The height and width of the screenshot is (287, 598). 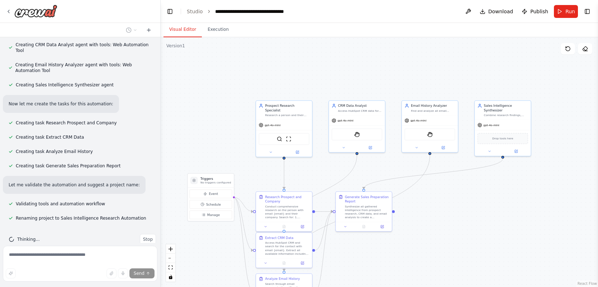 What do you see at coordinates (81, 218) in the screenshot?
I see `span: Renaming project to Sales Intelligence Research Automation` at bounding box center [81, 218].